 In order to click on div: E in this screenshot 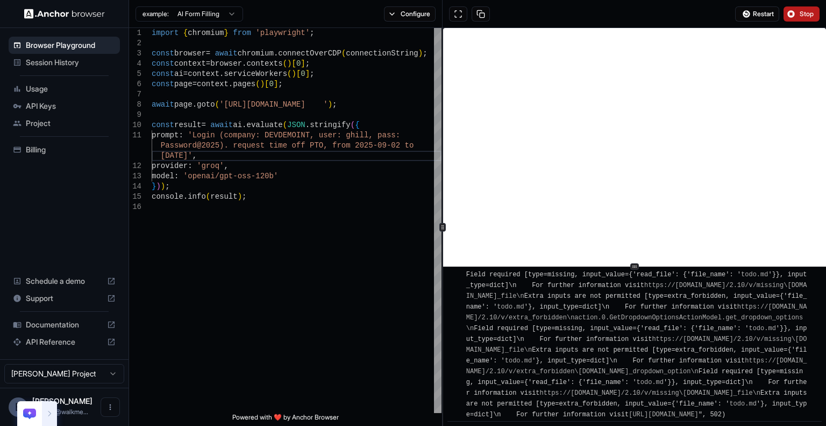, I will do `click(18, 407)`.